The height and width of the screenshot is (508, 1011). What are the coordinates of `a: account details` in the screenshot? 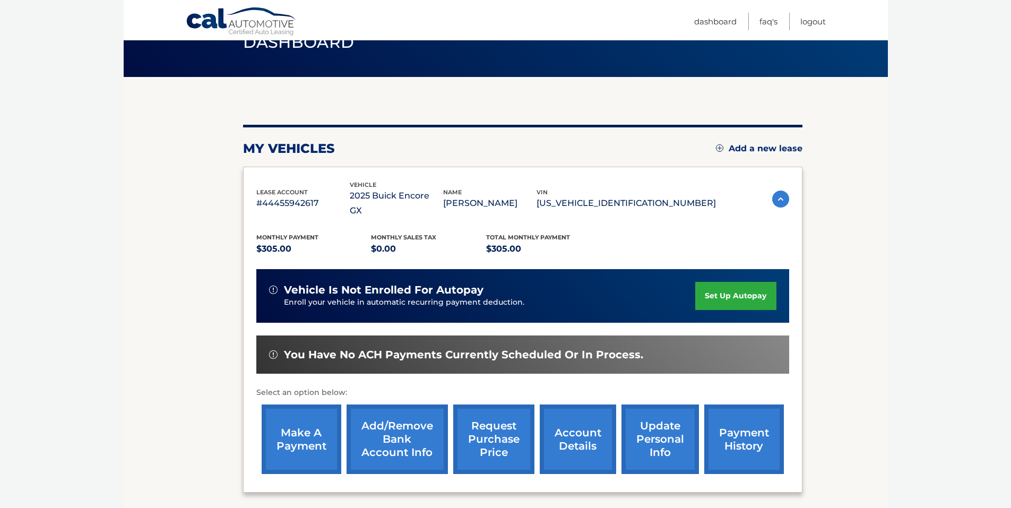 It's located at (578, 439).